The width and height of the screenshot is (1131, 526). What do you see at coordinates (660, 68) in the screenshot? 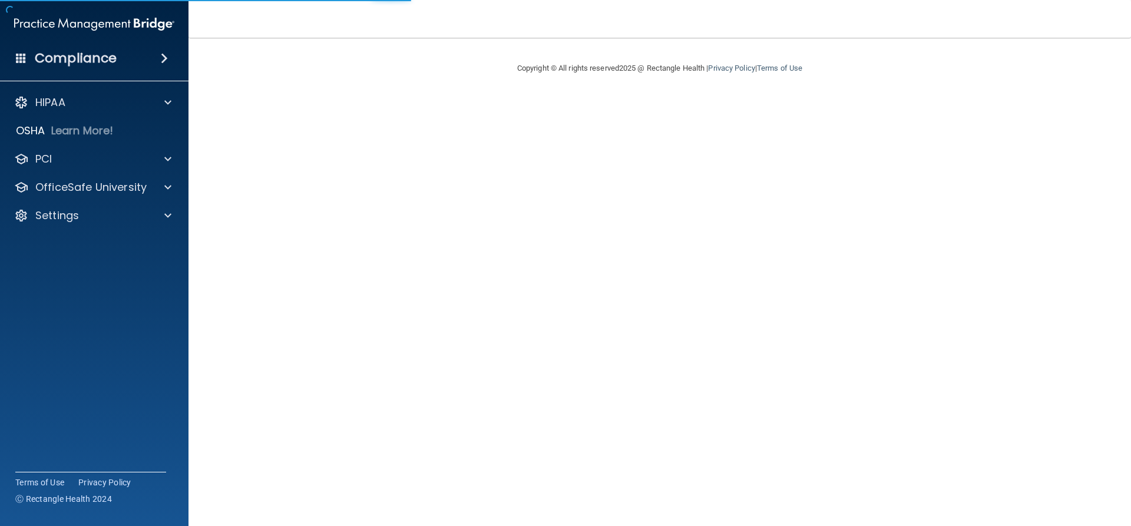
I see `div: Copyright © All rights reserved 2025 @ Rectangle Health | |` at bounding box center [660, 68].